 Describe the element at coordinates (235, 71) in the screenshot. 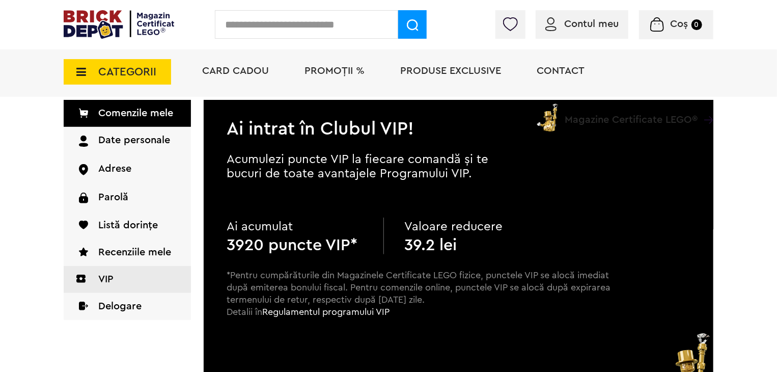

I see `span: Card Cadou` at that location.